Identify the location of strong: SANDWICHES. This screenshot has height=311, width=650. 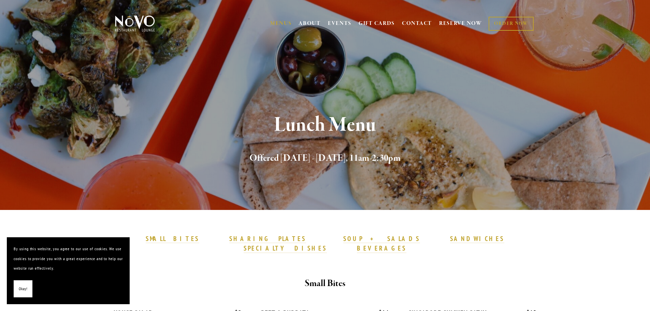
(477, 238).